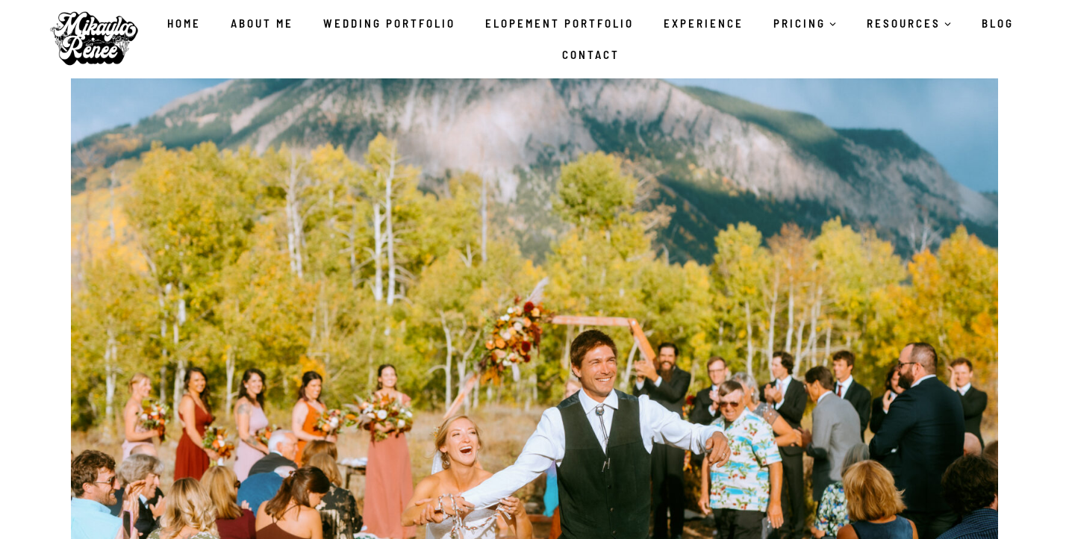 This screenshot has height=539, width=1069. I want to click on nav: Primary Navigation, so click(590, 39).